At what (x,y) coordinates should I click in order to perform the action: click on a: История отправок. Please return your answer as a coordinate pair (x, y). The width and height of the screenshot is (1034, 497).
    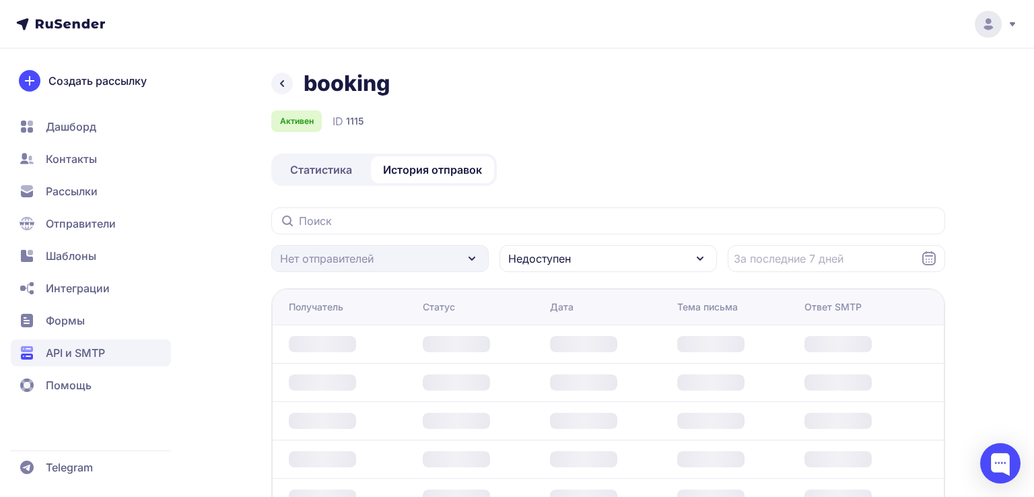
    Looking at the image, I should click on (432, 170).